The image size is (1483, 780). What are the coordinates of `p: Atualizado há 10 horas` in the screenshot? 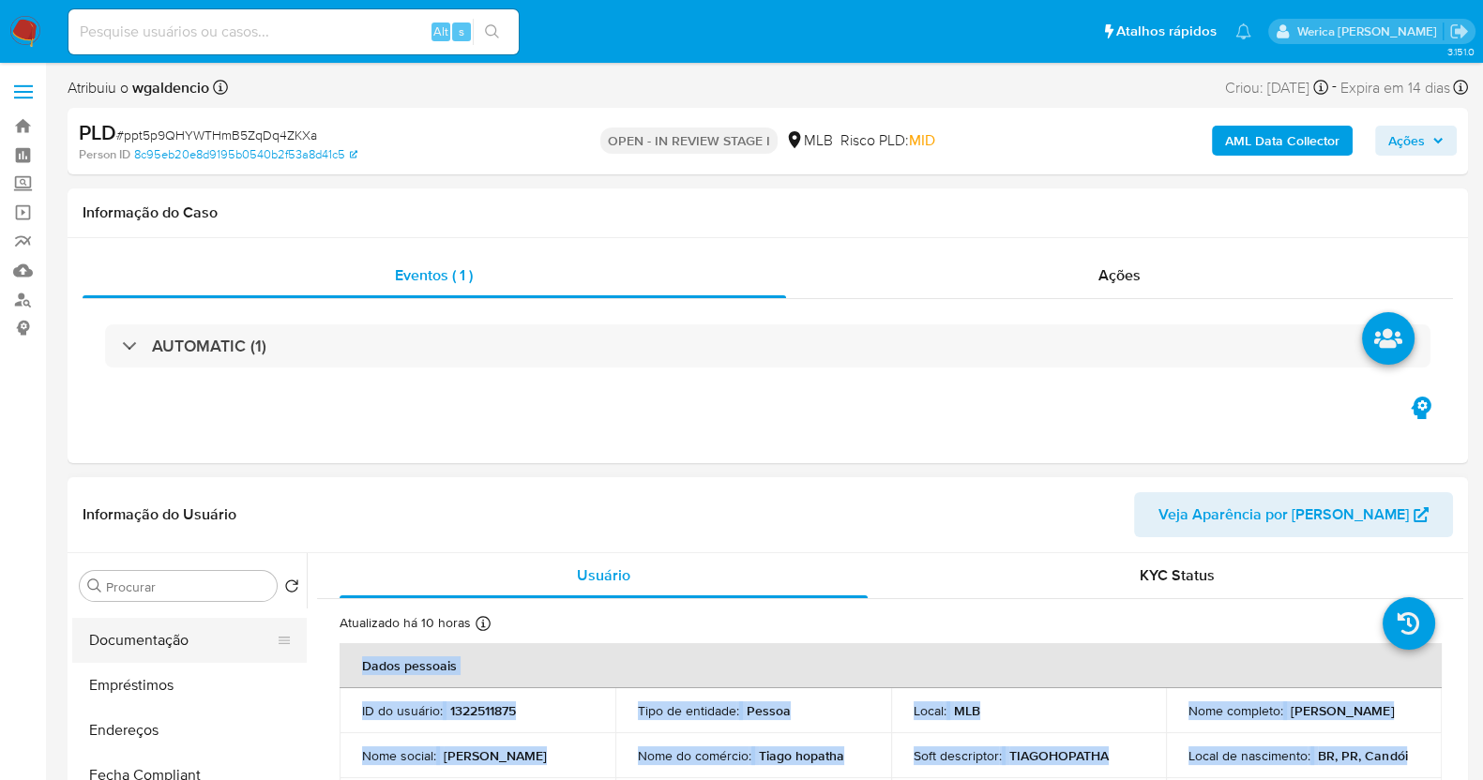 It's located at (405, 623).